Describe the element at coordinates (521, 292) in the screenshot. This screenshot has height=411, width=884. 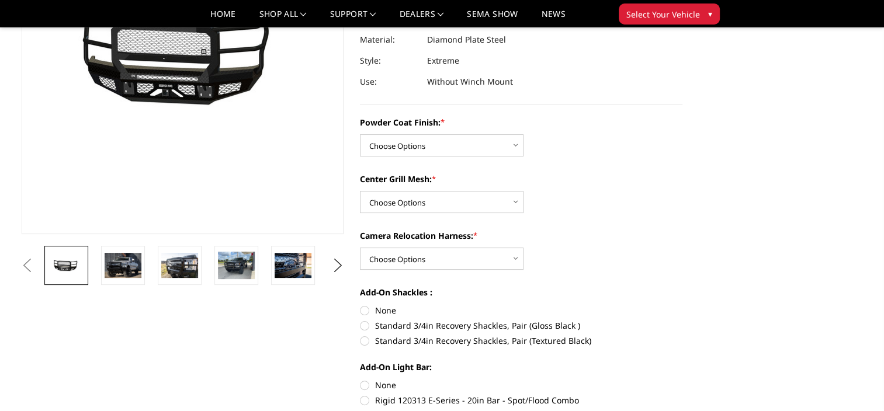
I see `label: Add-On Shackles :` at that location.